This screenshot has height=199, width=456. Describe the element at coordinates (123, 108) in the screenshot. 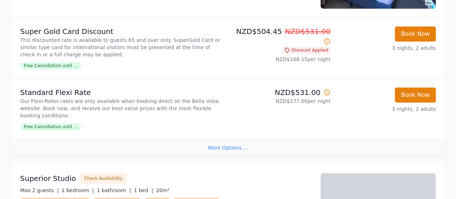

I see `p: Our Flexi-Rates rates are only available when booking direct on the Bella Vista website. Book now...` at that location.